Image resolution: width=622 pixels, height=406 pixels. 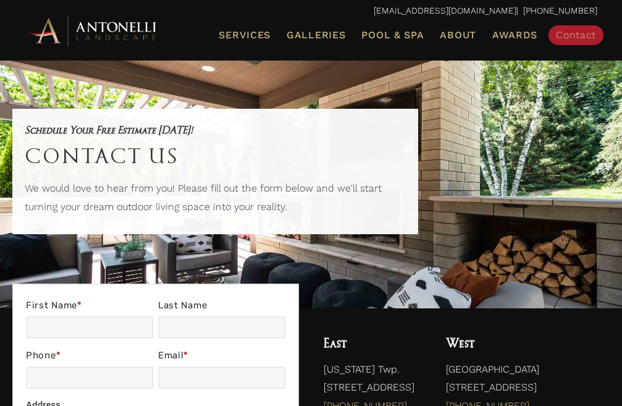 I want to click on img: Antonelli Horizontal Logo, so click(x=93, y=30).